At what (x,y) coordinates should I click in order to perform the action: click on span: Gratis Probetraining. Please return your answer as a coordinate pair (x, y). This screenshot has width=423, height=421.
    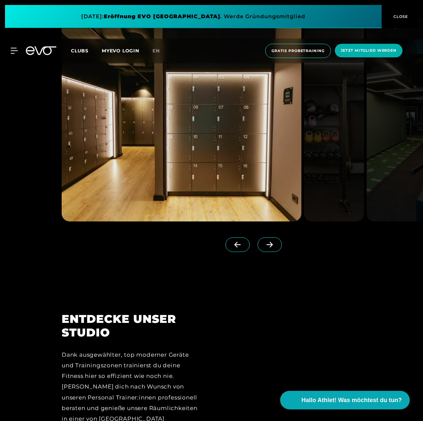
    Looking at the image, I should click on (298, 51).